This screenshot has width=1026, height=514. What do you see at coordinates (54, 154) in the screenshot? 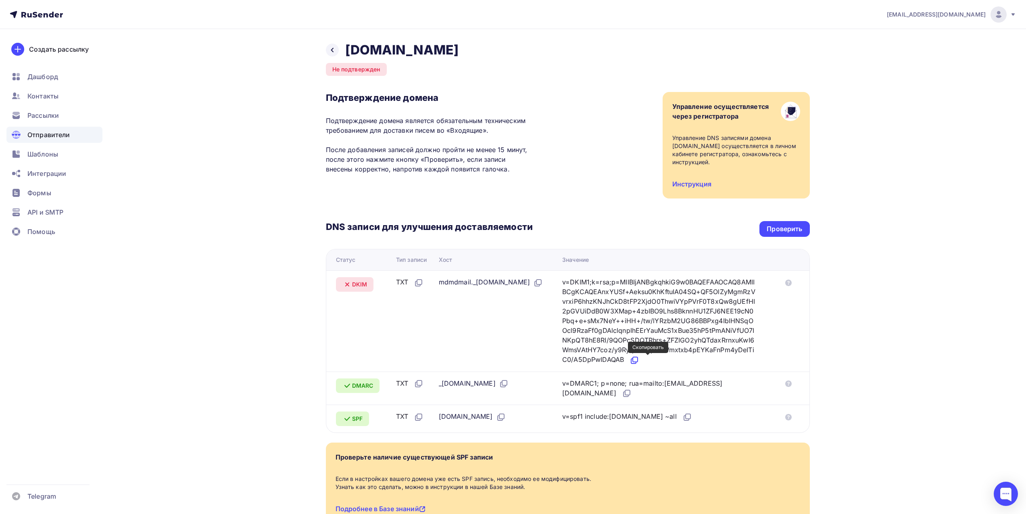
I see `a: Шаблоны` at bounding box center [54, 154].